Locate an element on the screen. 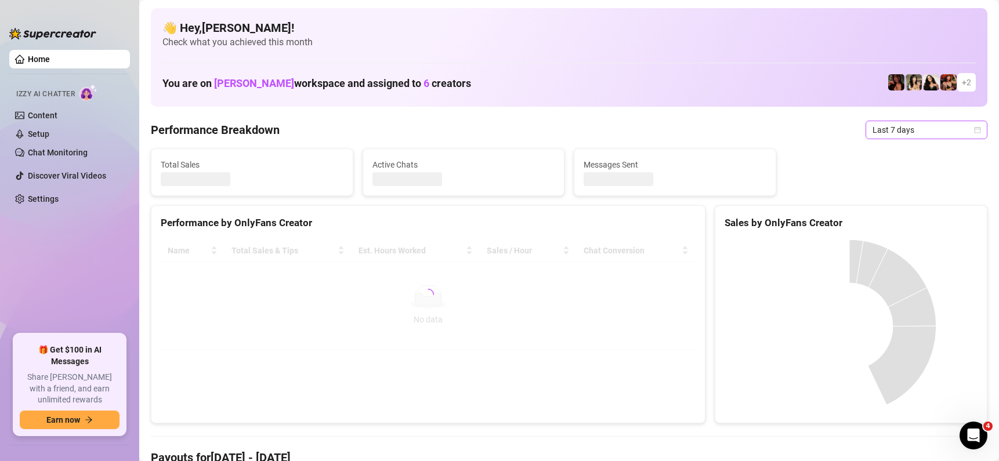 The image size is (999, 461). span: Active Chats is located at coordinates (464, 165).